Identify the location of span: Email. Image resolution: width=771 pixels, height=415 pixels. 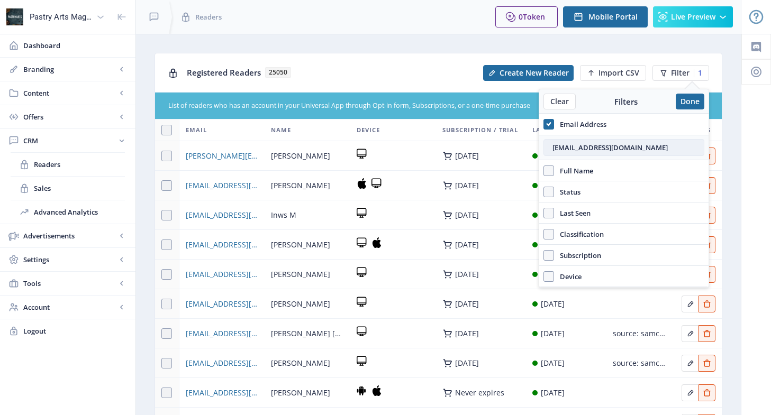
(196, 130).